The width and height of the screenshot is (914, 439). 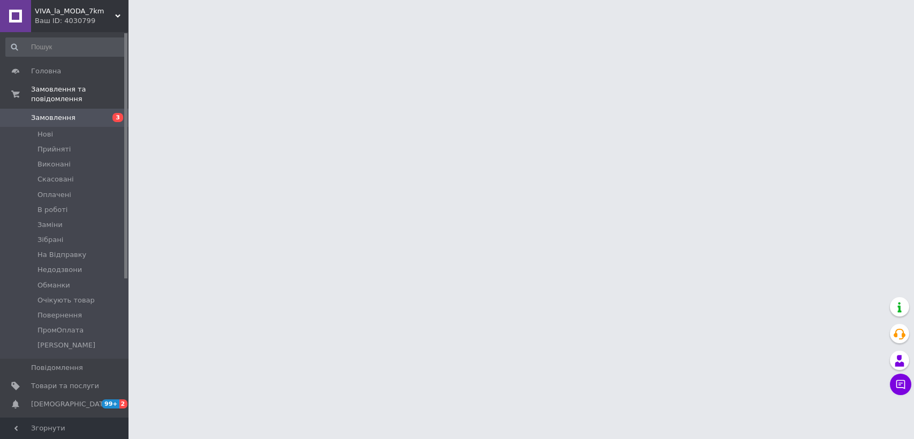 I want to click on span: Недодзвони, so click(x=59, y=270).